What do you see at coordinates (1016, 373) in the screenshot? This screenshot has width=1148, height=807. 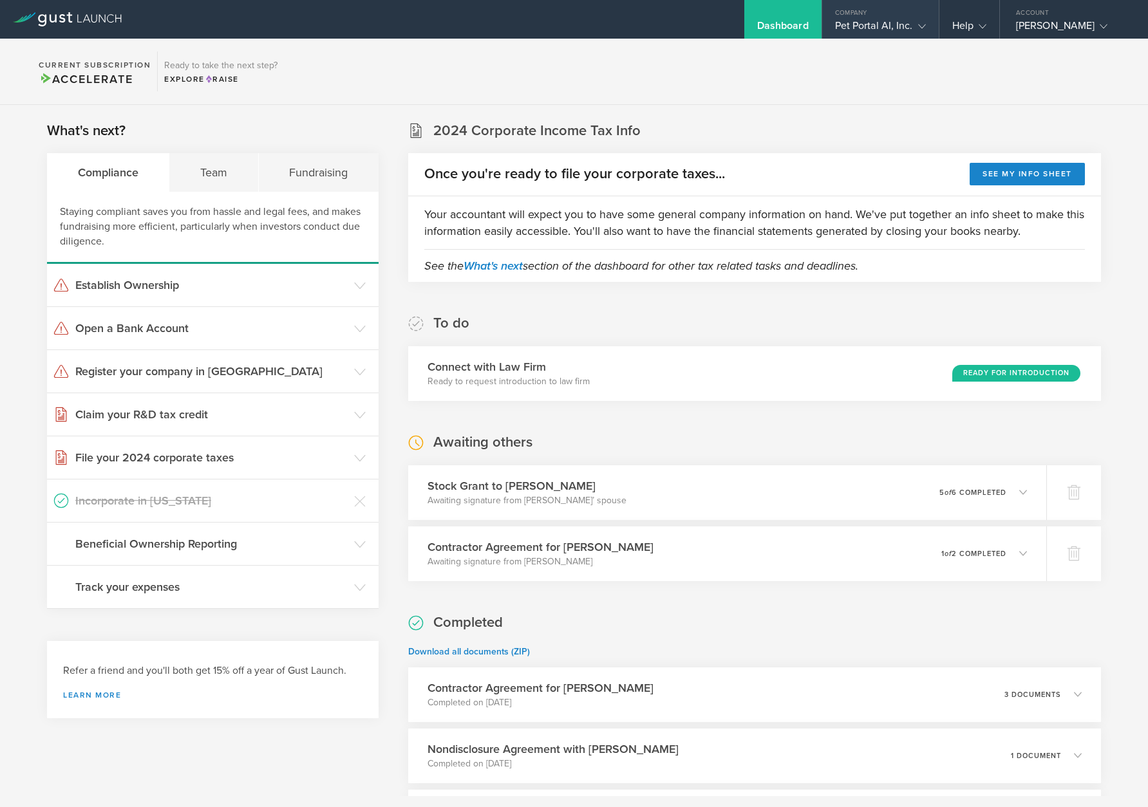 I see `div: Ready for Introduction` at bounding box center [1016, 373].